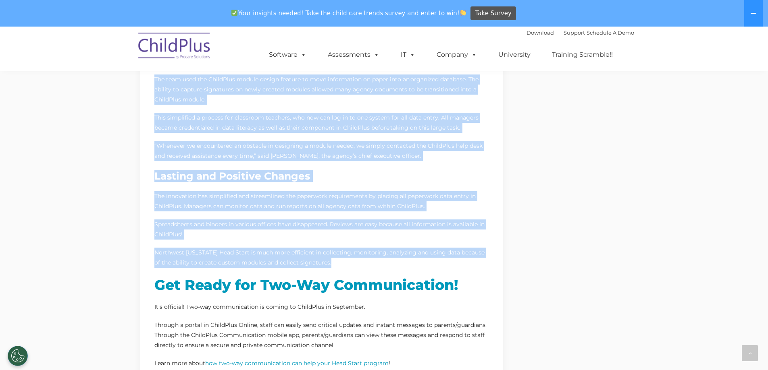 This screenshot has height=370, width=768. I want to click on a: Take Survey, so click(493, 13).